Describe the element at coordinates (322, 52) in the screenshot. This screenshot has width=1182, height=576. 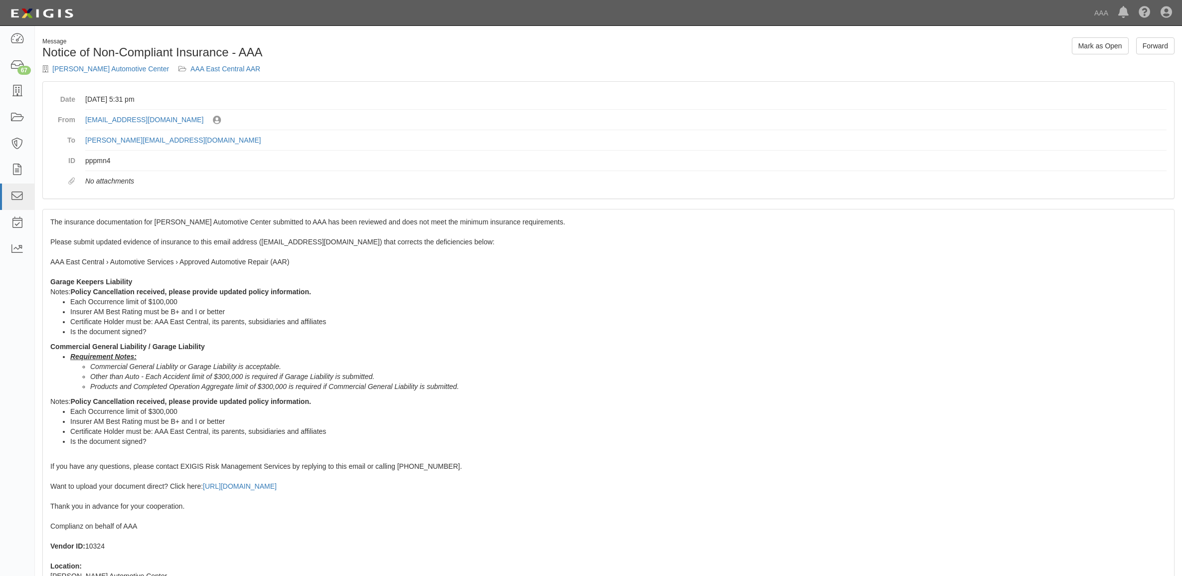
I see `h1: Notice of Non-Compliant Insurance - AAA` at that location.